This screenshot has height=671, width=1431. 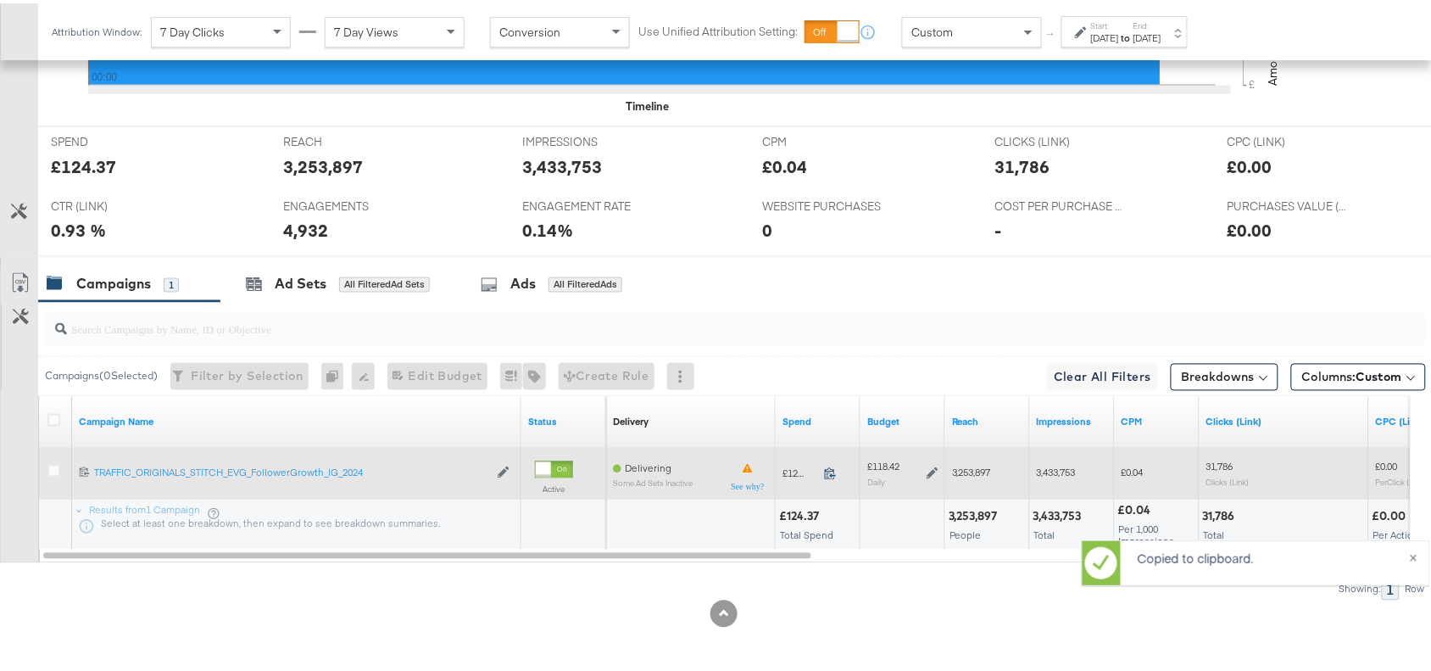 What do you see at coordinates (114, 203) in the screenshot?
I see `span: CTR (LINK)` at bounding box center [114, 203].